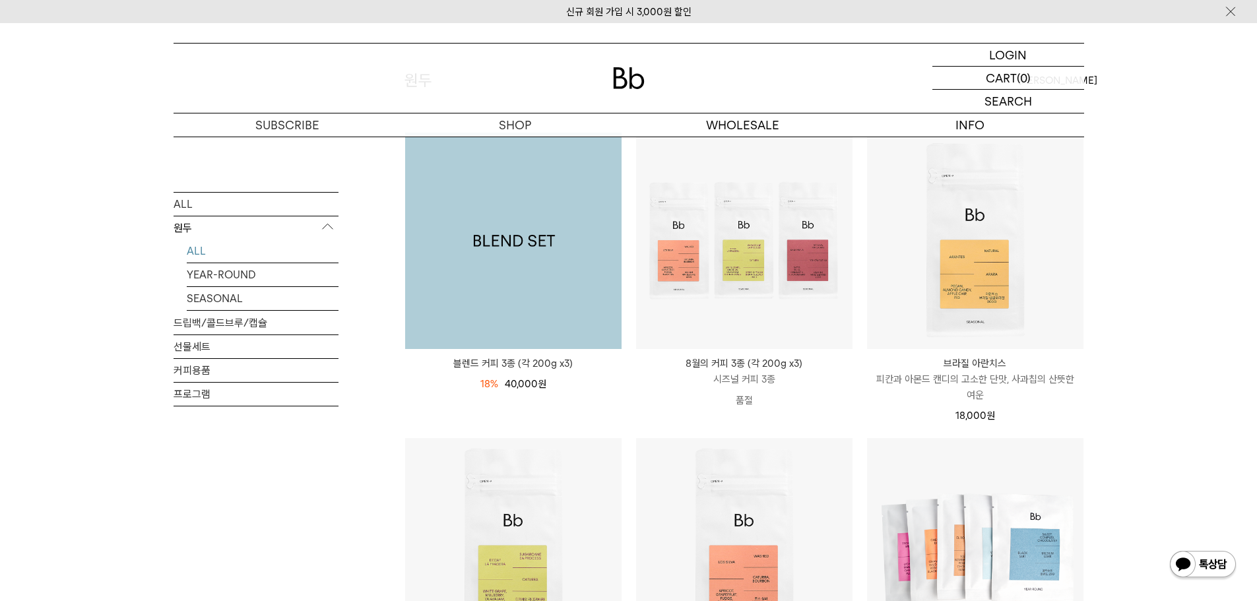  What do you see at coordinates (975, 241) in the screenshot?
I see `a: 브라질 아란치스` at bounding box center [975, 241].